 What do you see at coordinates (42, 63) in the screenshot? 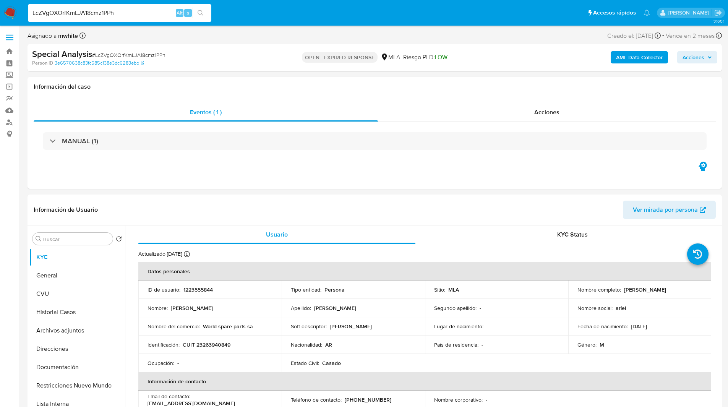
I see `b: Person ID` at bounding box center [42, 63].